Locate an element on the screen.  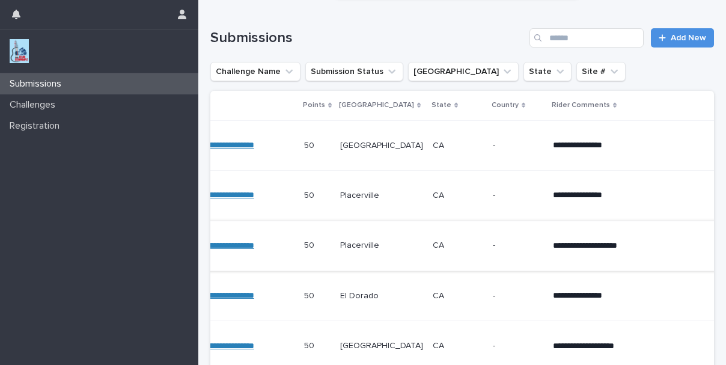
p: Country is located at coordinates (505, 105).